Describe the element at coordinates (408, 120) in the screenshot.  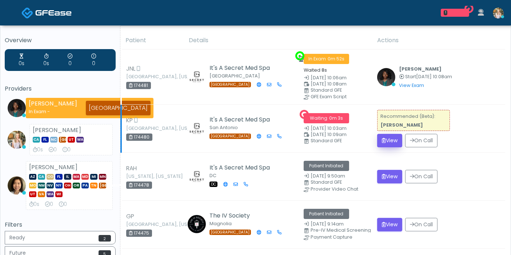
I see `small: Recommended (Beta):` at that location.